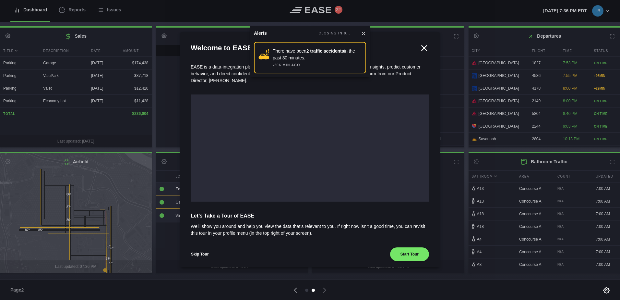  I want to click on div: Alerts, so click(260, 33).